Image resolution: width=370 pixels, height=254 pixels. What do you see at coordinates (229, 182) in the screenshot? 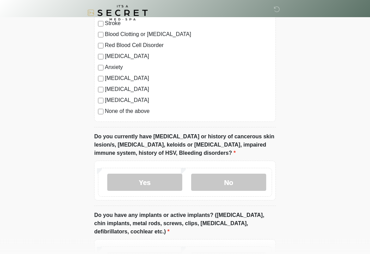
I see `label: No` at bounding box center [229, 182].